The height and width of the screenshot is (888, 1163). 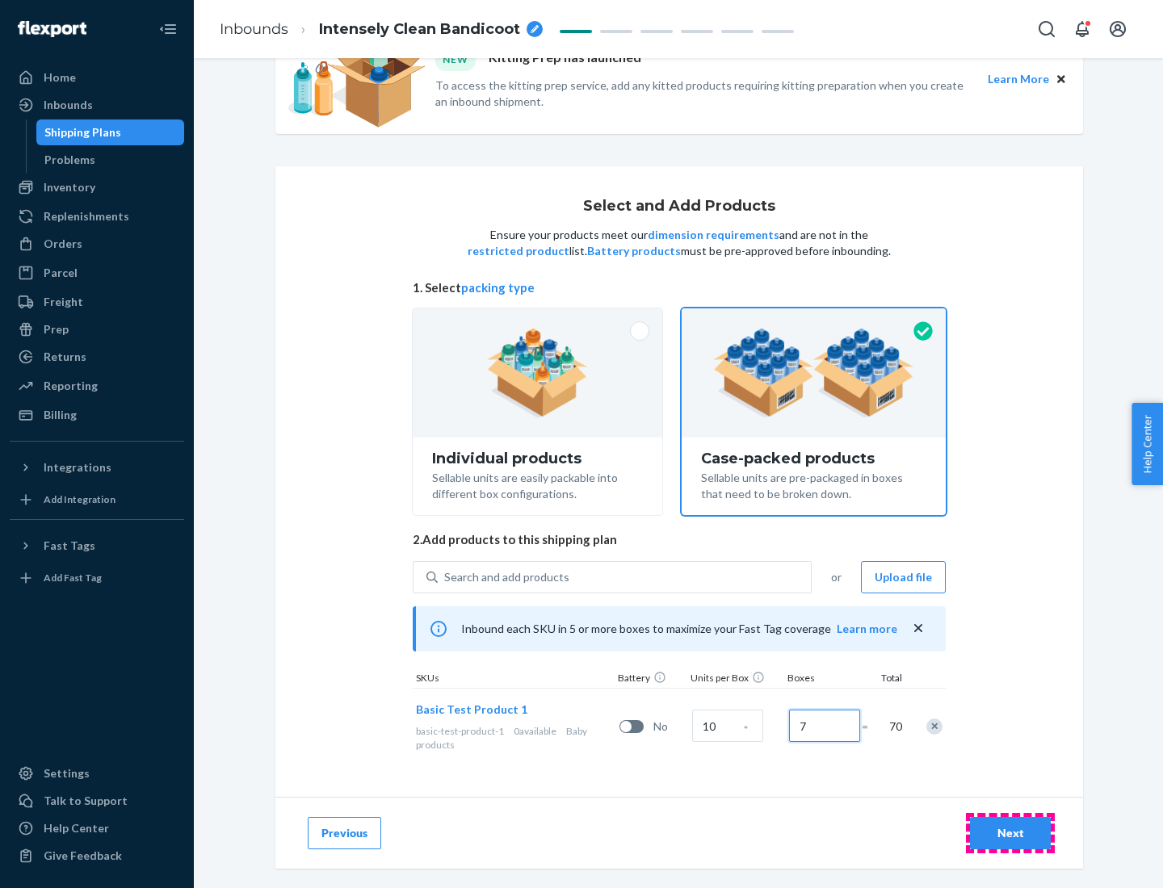 I want to click on button: dimension requirements, so click(x=713, y=235).